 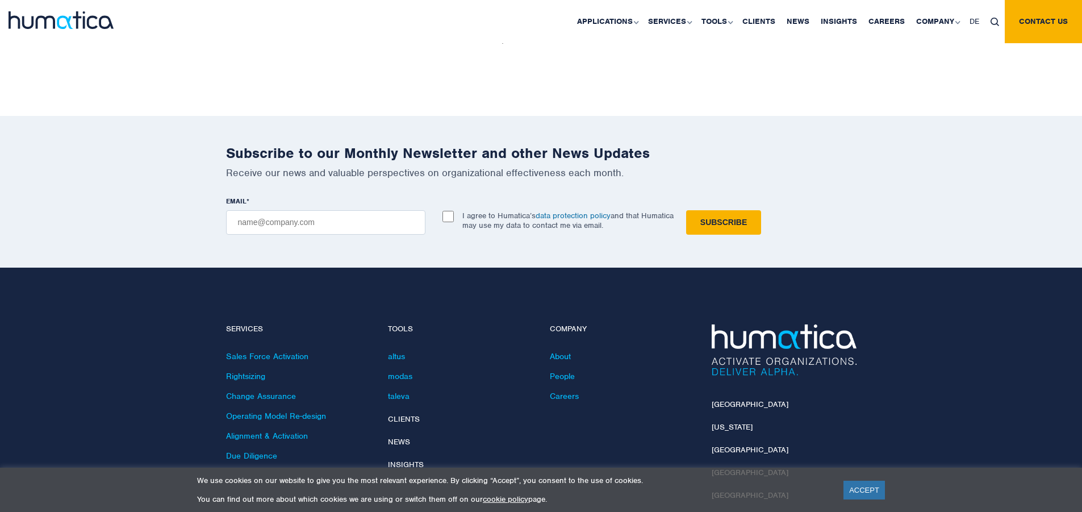 What do you see at coordinates (864, 490) in the screenshot?
I see `a: ACCEPT` at bounding box center [864, 490].